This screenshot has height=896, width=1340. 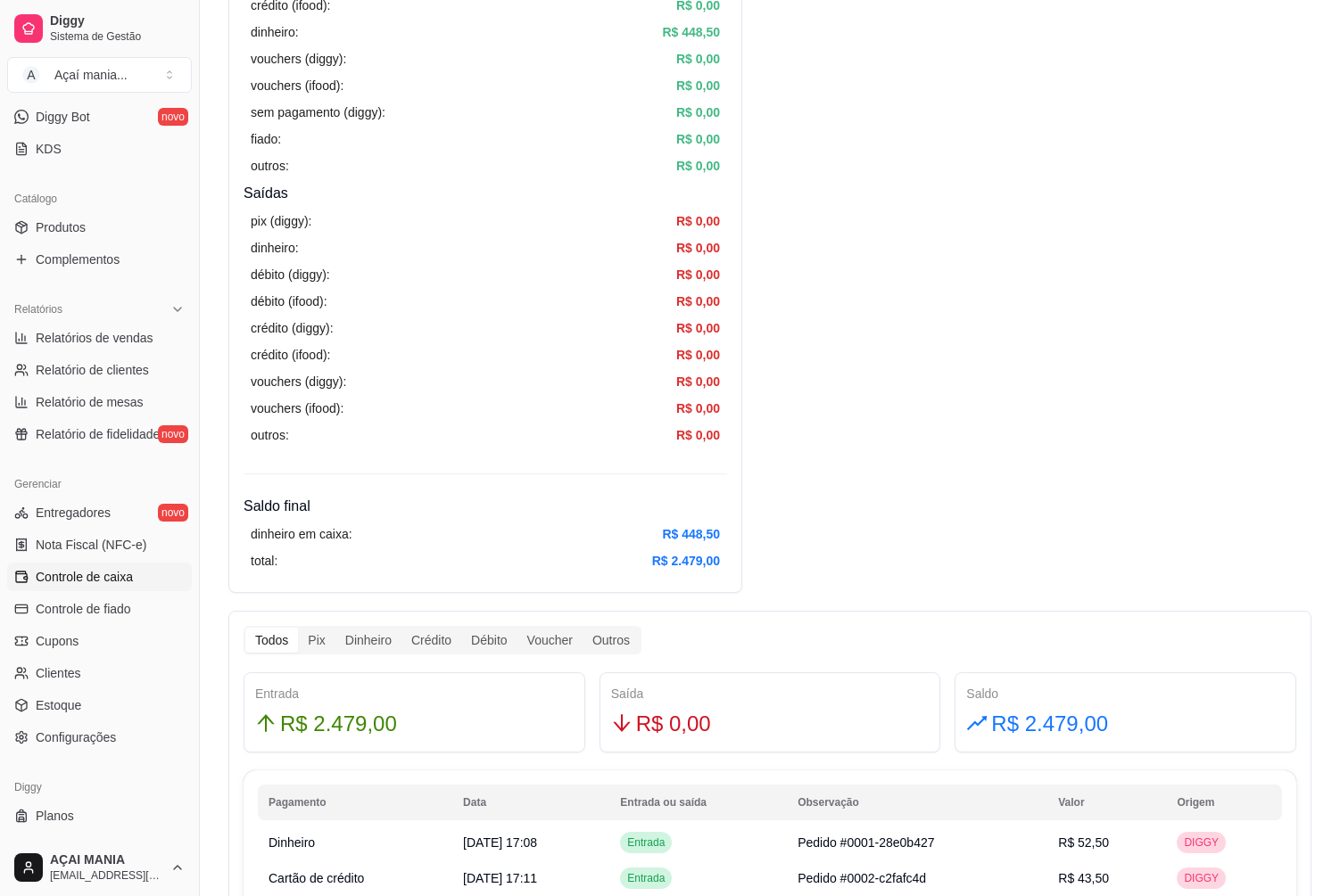 What do you see at coordinates (414, 694) in the screenshot?
I see `div: Entrada` at bounding box center [414, 694].